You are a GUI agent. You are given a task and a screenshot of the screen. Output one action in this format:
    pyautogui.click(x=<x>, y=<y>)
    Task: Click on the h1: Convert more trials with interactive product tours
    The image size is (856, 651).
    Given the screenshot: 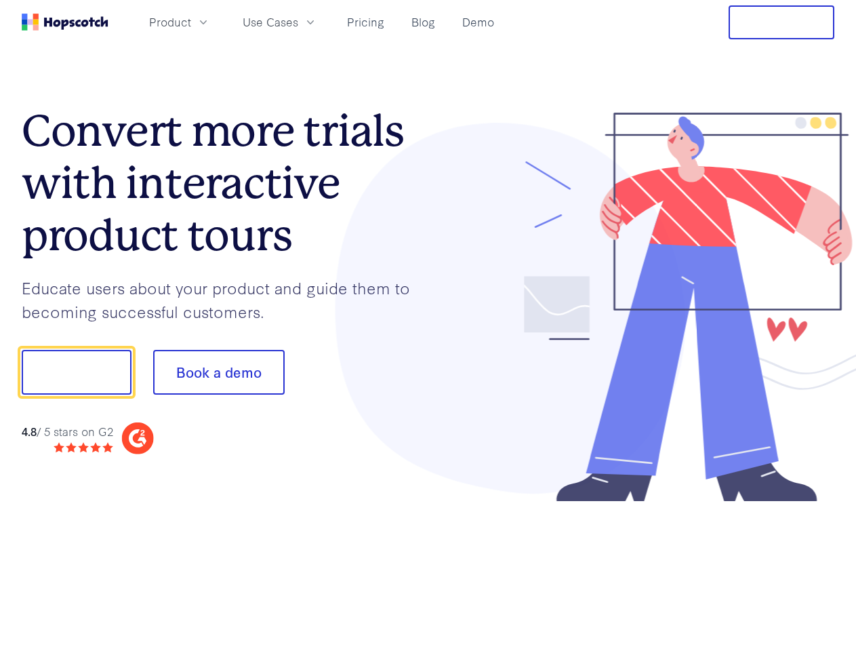 What is the action you would take?
    pyautogui.click(x=225, y=183)
    